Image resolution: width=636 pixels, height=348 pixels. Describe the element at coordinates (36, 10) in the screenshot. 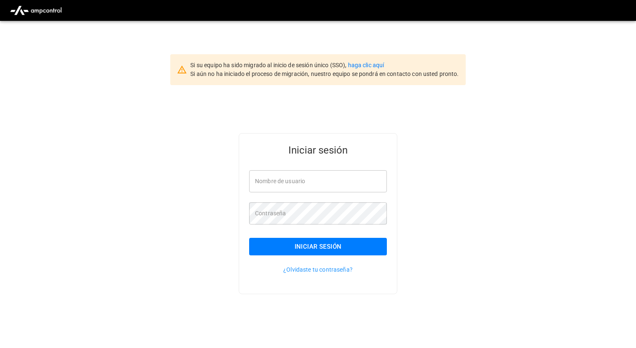

I see `img: ampcontrol.io logo` at that location.